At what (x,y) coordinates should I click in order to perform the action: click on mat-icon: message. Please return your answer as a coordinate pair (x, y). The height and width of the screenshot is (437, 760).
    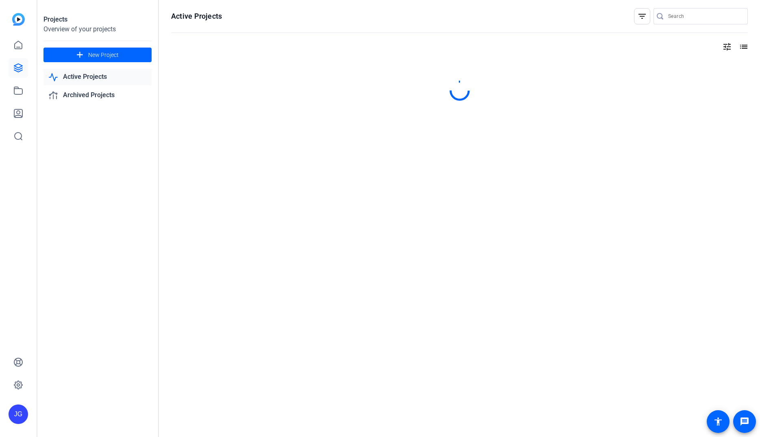
    Looking at the image, I should click on (745, 421).